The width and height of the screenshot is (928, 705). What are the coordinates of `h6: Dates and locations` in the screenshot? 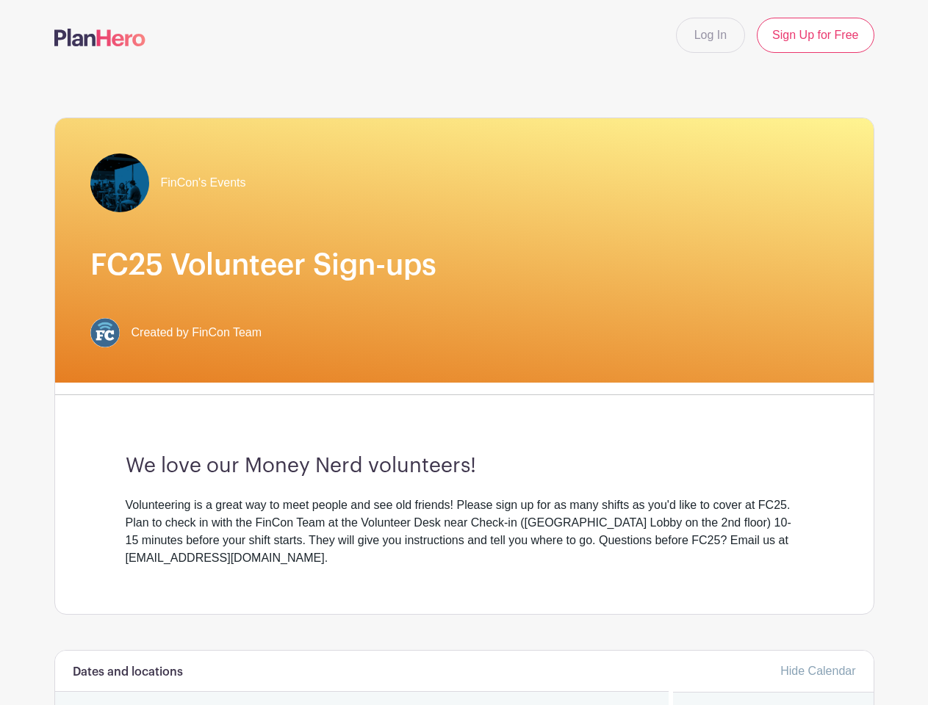 It's located at (128, 672).